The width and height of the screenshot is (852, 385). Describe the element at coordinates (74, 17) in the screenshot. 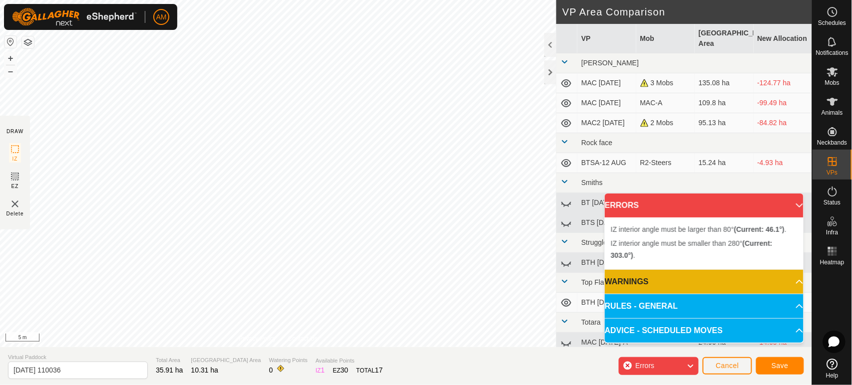

I see `img: Gallagher Logo` at that location.